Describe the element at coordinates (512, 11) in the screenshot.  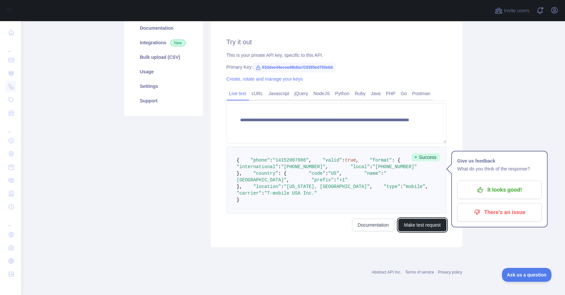
I see `button: Invite users` at that location.